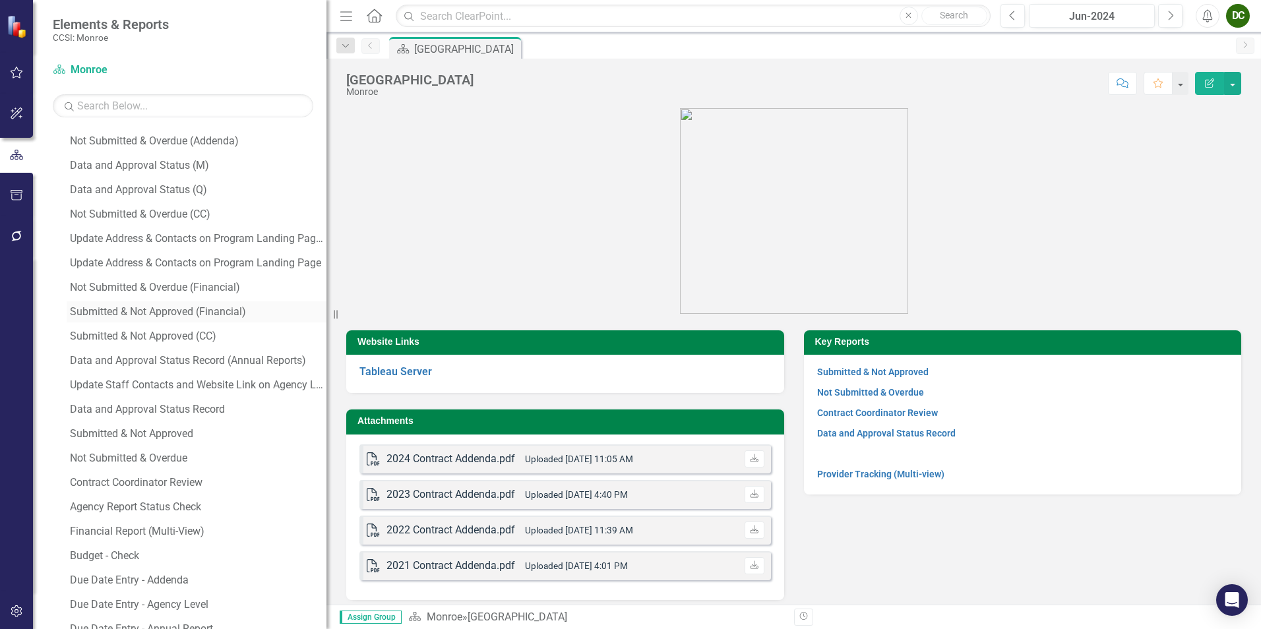  What do you see at coordinates (198, 458) in the screenshot?
I see `div: Not Submitted & Overdue` at bounding box center [198, 458].